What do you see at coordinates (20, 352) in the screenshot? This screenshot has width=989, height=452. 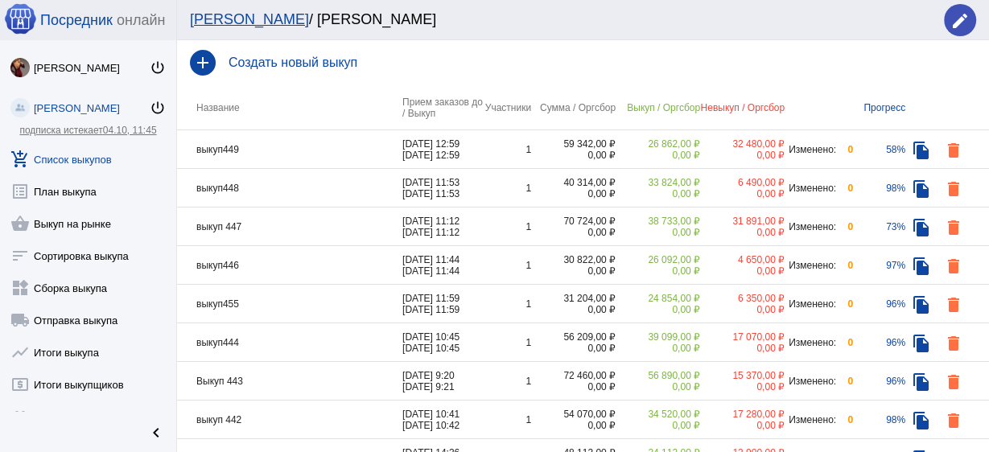 I see `mat-icon: show_chart` at bounding box center [20, 352].